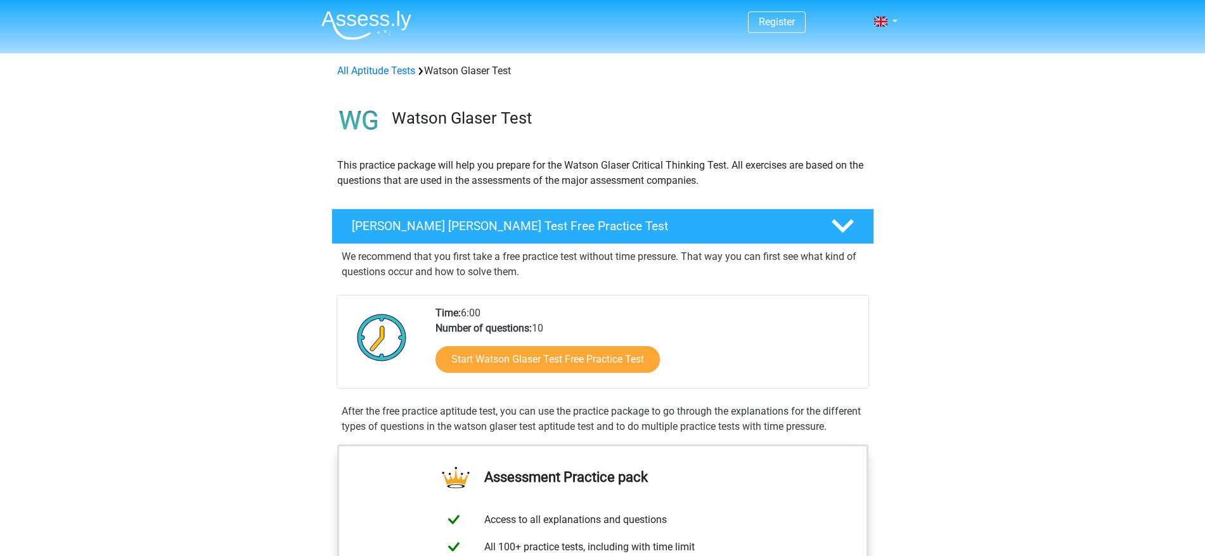  Describe the element at coordinates (359, 120) in the screenshot. I see `img: watson glaser test` at that location.